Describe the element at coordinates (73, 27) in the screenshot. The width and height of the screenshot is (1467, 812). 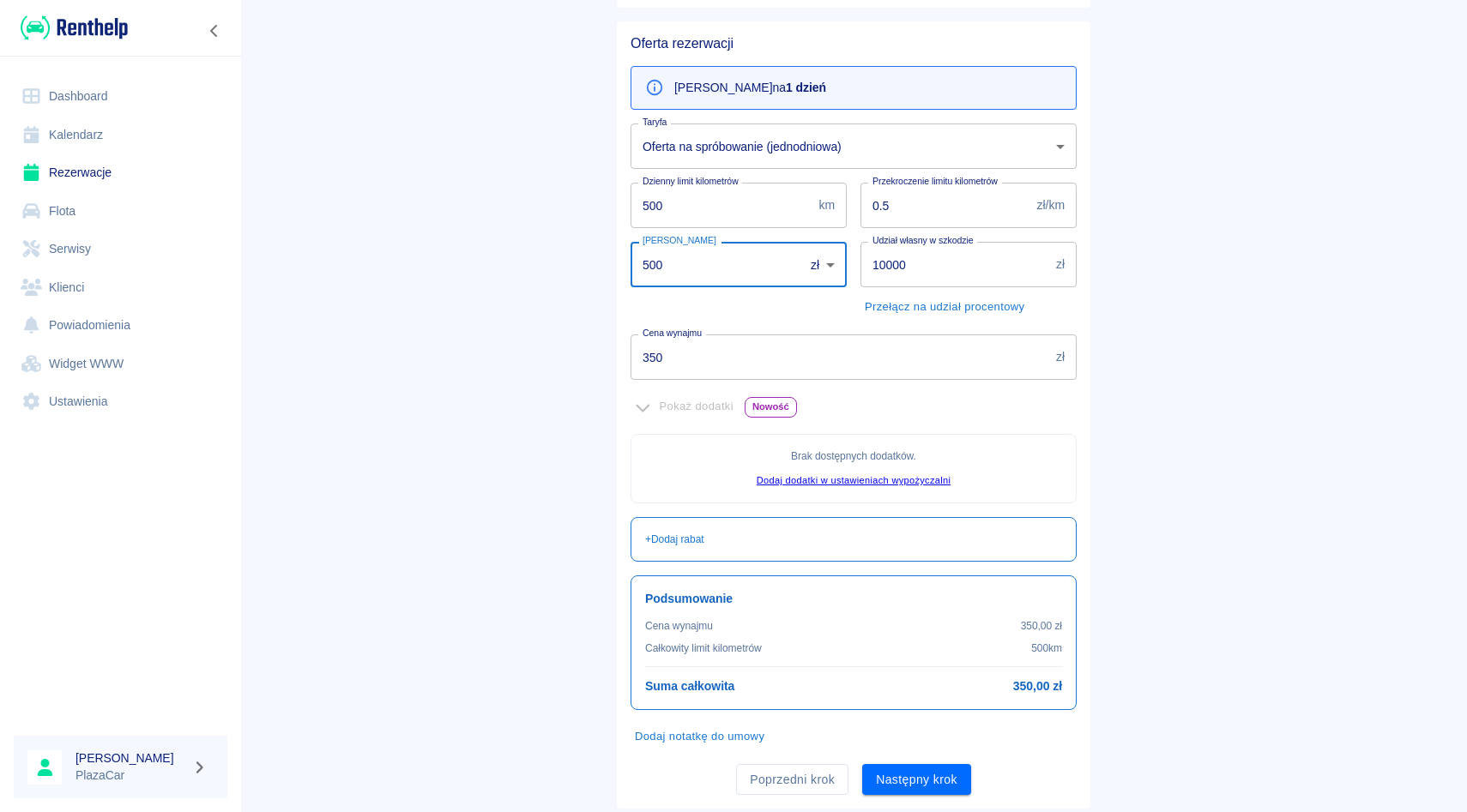
I see `img: Renthelp logo` at that location.